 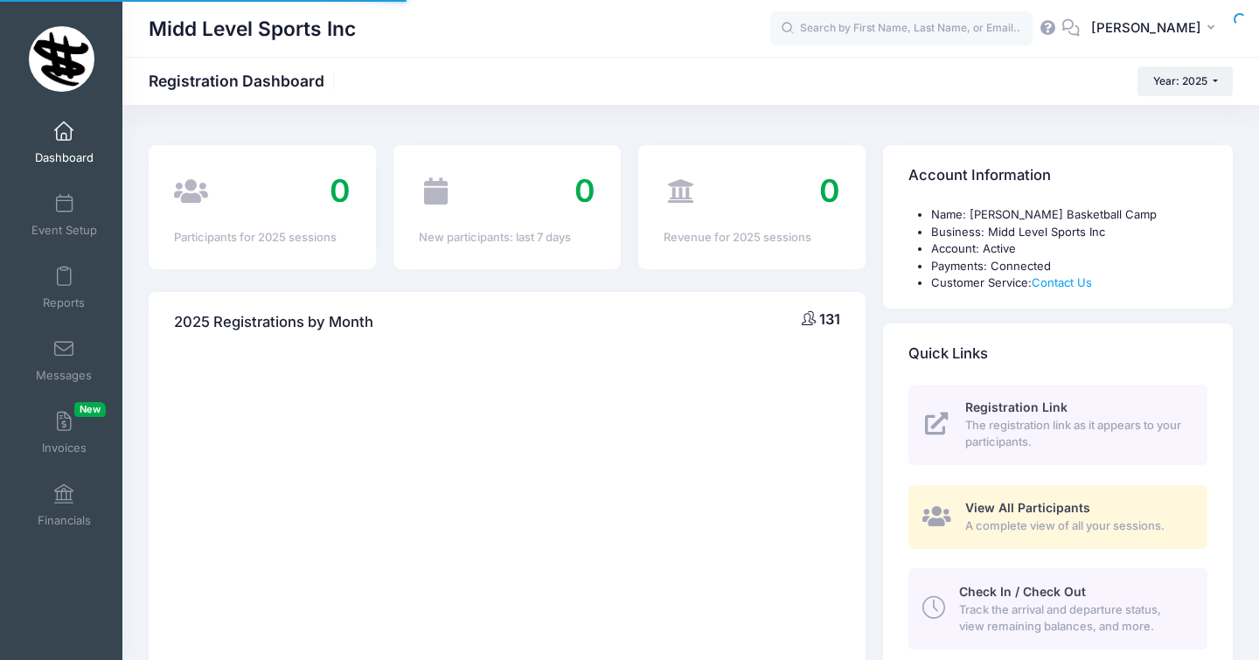 What do you see at coordinates (1022, 591) in the screenshot?
I see `span: Check In / Check Out` at bounding box center [1022, 591].